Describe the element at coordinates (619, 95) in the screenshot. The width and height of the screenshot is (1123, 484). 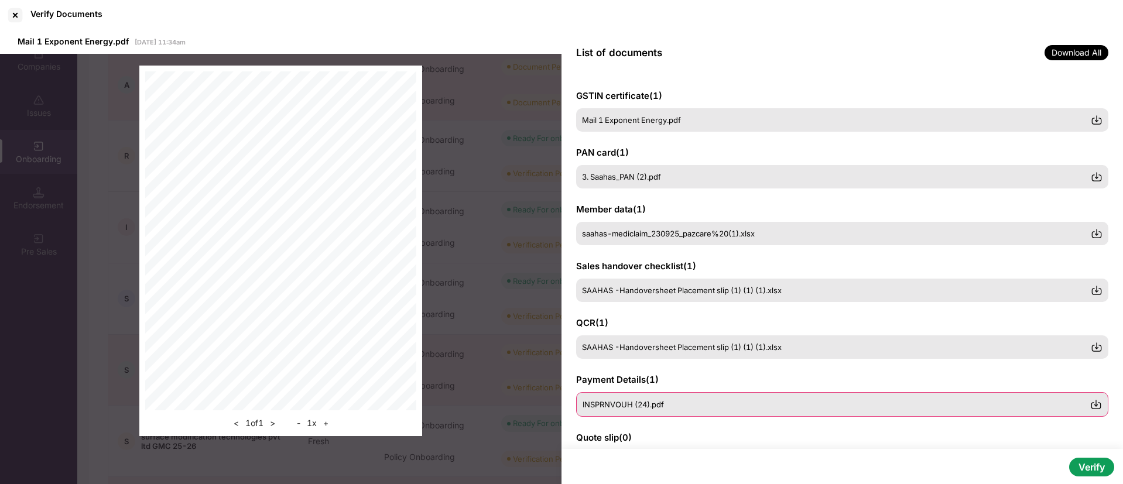
I see `span: GSTIN certificate ( 1 )` at that location.